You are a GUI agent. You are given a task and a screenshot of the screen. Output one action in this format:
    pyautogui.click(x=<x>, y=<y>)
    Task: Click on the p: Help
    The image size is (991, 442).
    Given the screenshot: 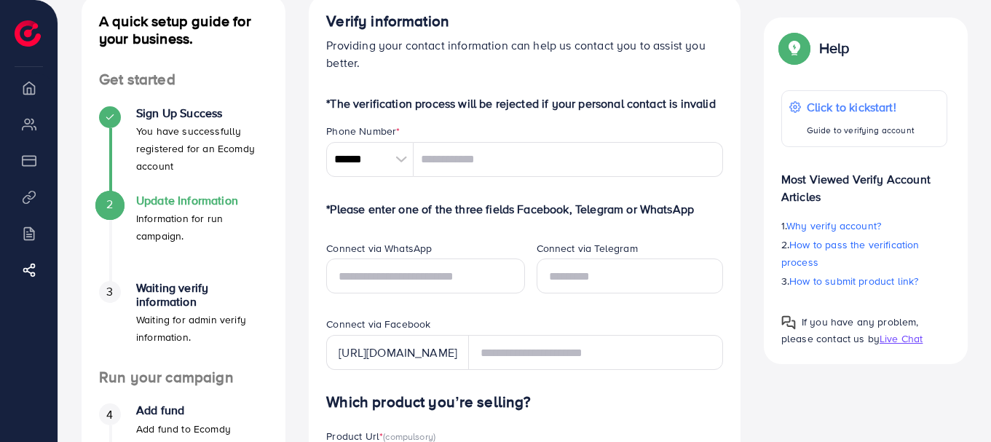 What is the action you would take?
    pyautogui.click(x=834, y=48)
    